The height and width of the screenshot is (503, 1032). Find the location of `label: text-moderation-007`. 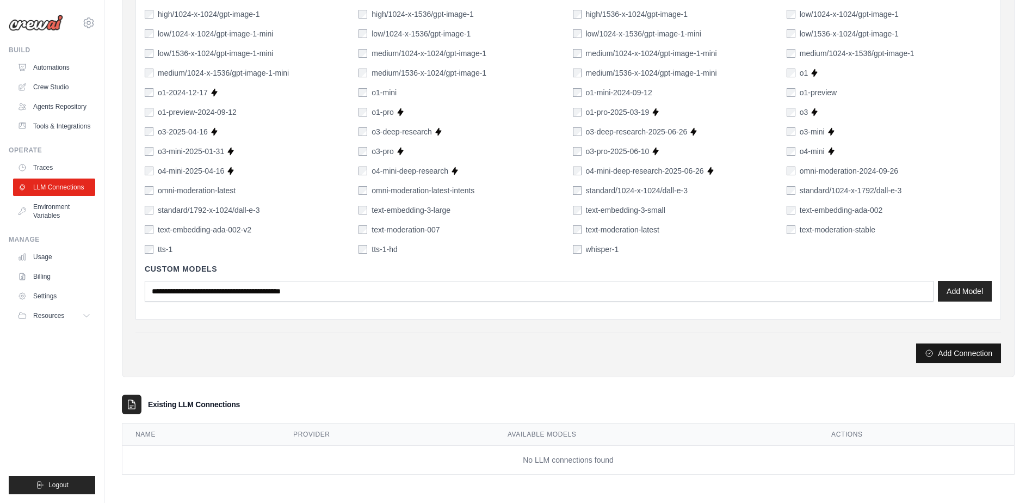

label: text-moderation-007 is located at coordinates (405, 230).